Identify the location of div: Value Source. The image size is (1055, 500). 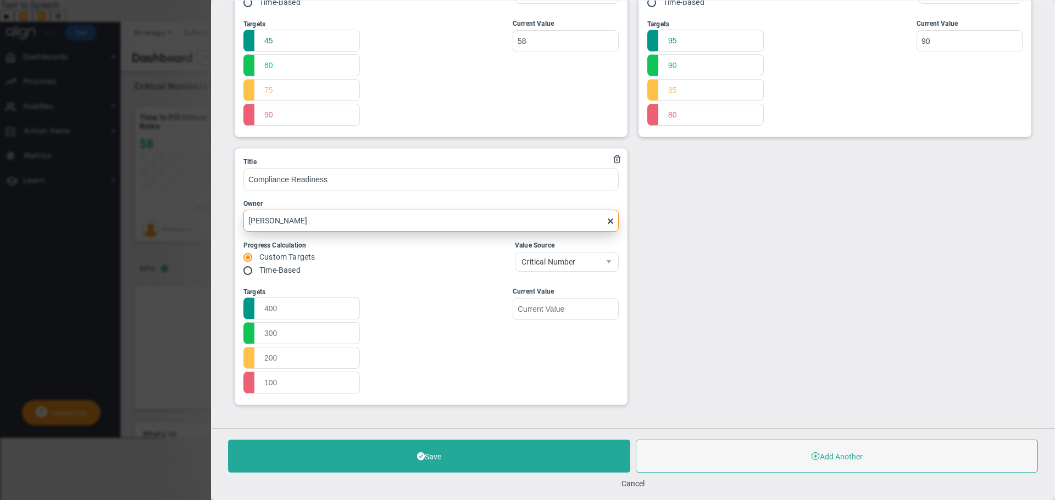
(566, 246).